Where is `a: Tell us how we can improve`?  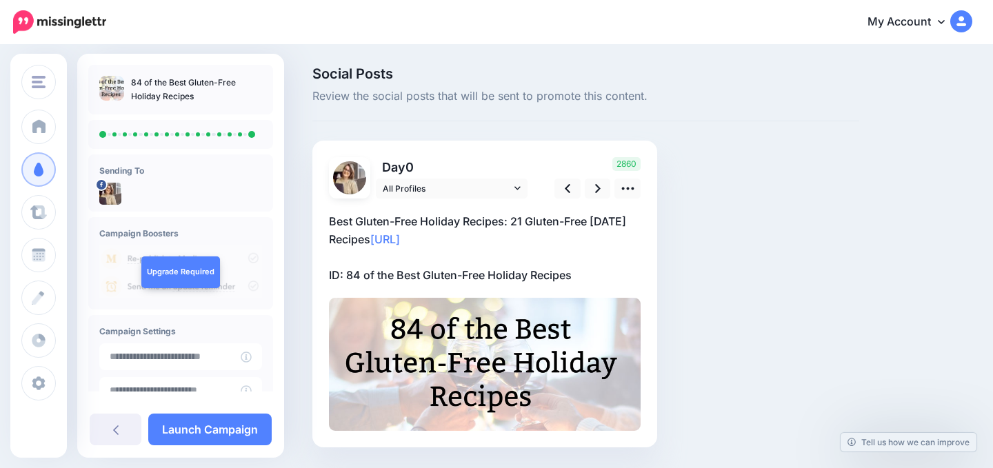
a: Tell us how we can improve is located at coordinates (908, 442).